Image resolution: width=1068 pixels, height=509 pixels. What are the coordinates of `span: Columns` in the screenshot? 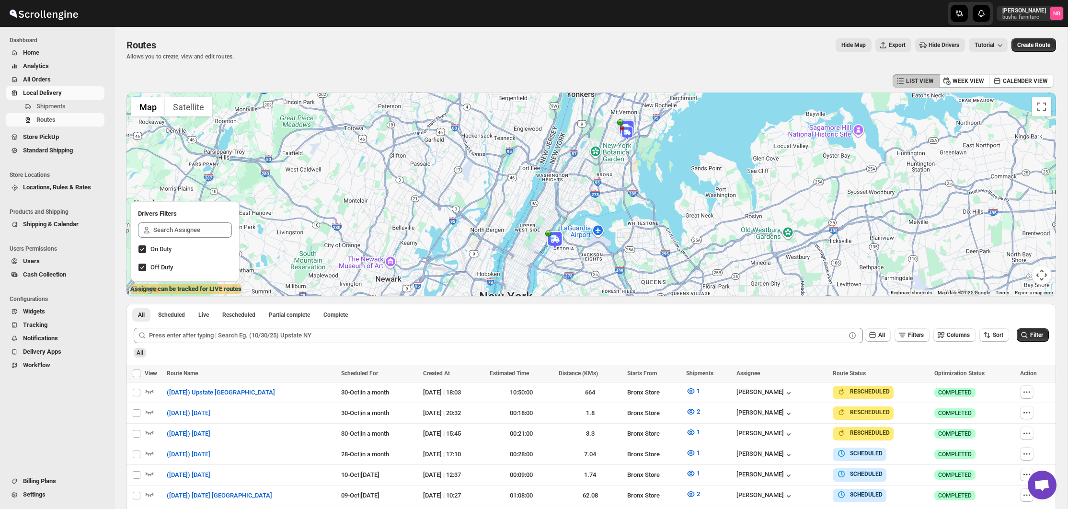 It's located at (959, 335).